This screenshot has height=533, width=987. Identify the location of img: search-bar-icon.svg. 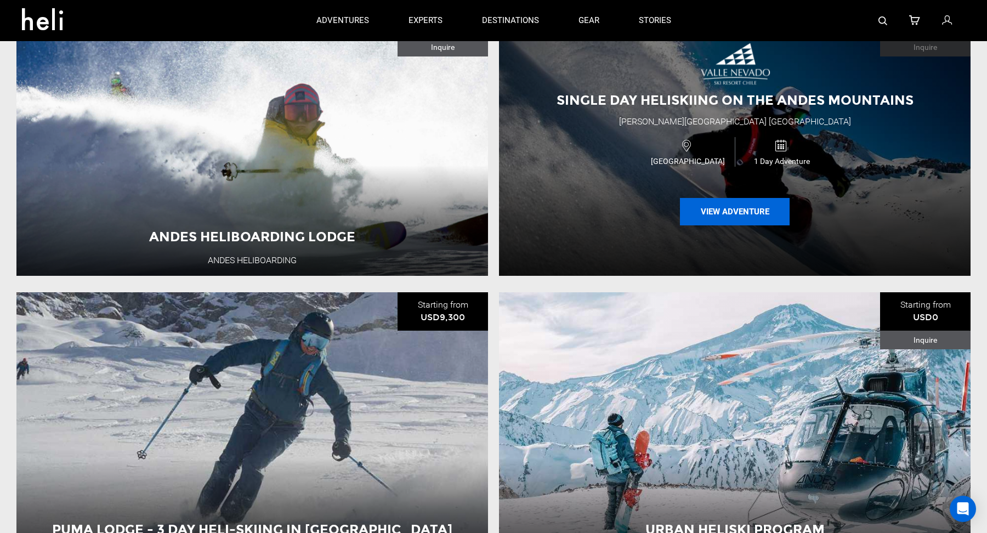
(883, 21).